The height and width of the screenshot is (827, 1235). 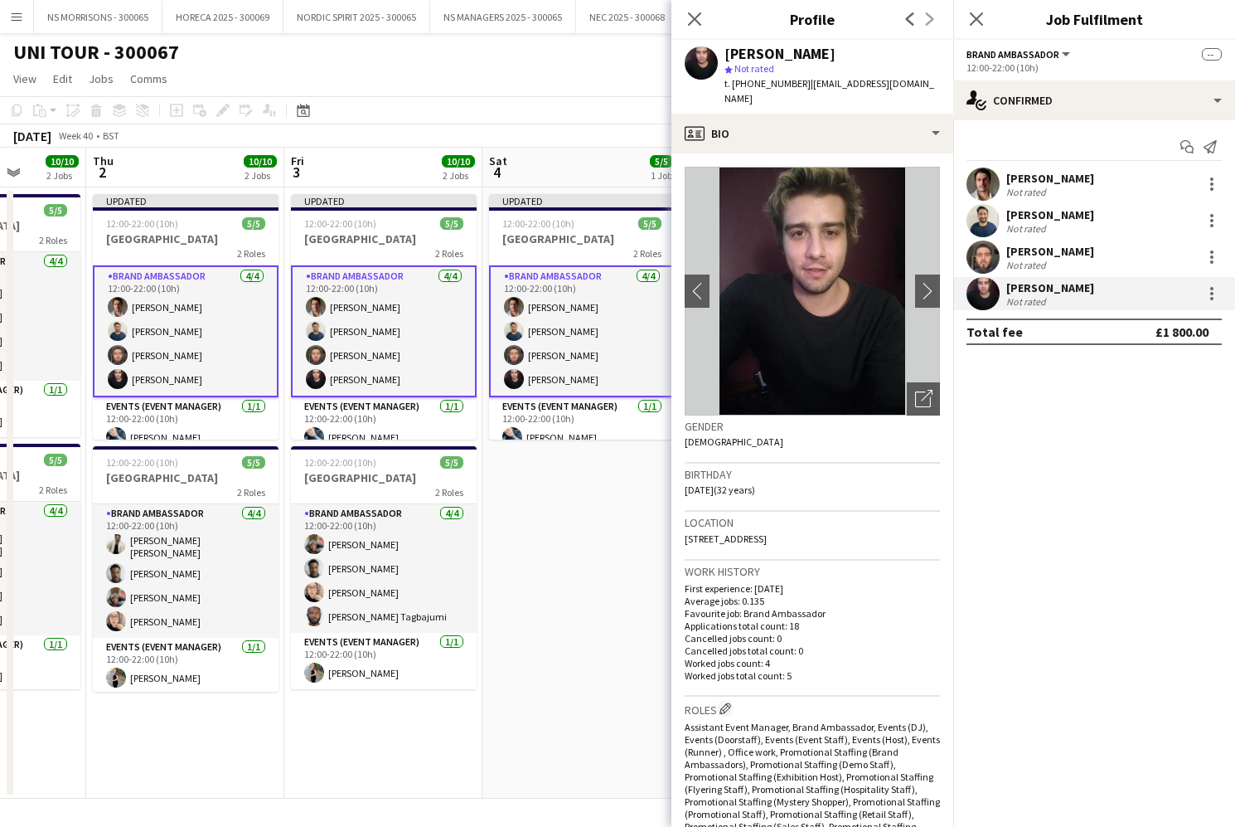 What do you see at coordinates (1094, 19) in the screenshot?
I see `h3: Job Fulfilment` at bounding box center [1094, 19].